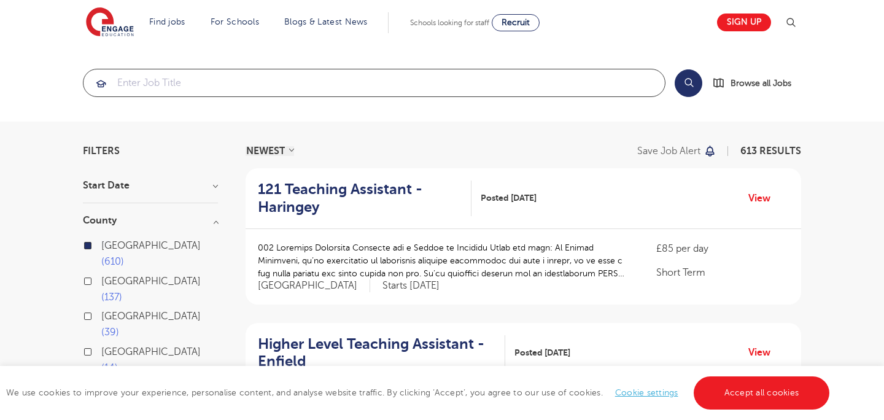 The width and height of the screenshot is (884, 420). Describe the element at coordinates (112, 297) in the screenshot. I see `span: 137` at that location.